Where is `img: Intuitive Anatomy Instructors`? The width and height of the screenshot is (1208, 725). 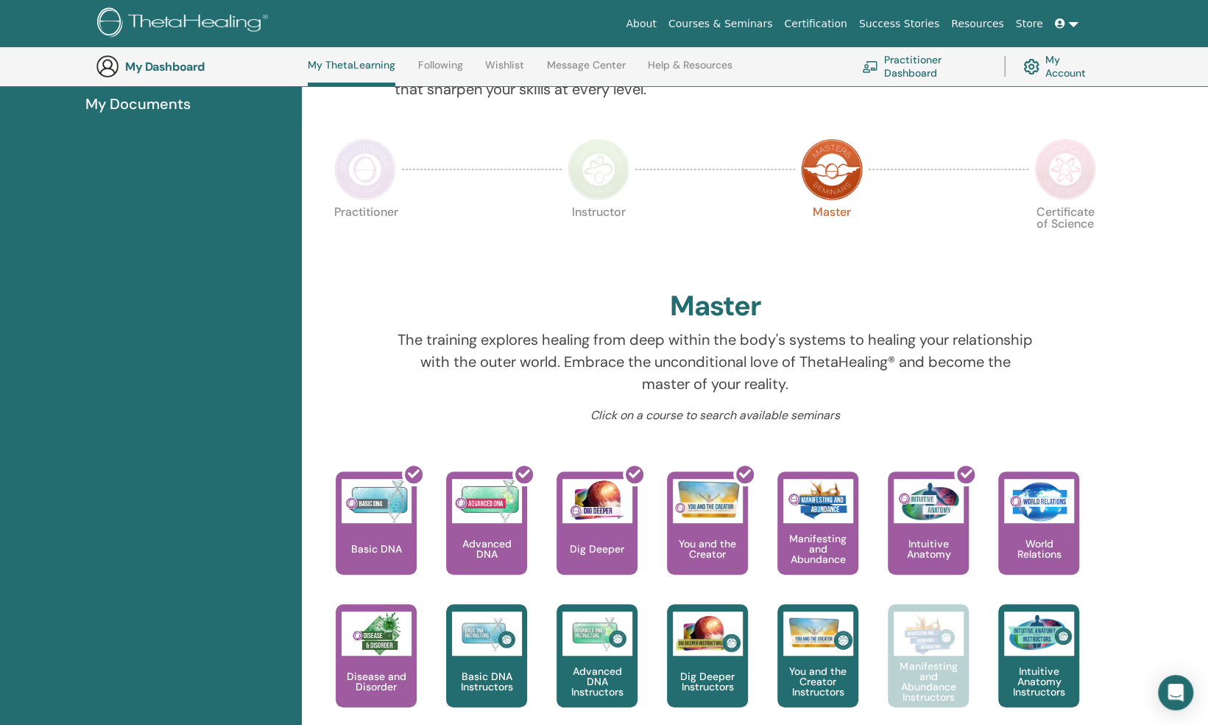 img: Intuitive Anatomy Instructors is located at coordinates (1039, 633).